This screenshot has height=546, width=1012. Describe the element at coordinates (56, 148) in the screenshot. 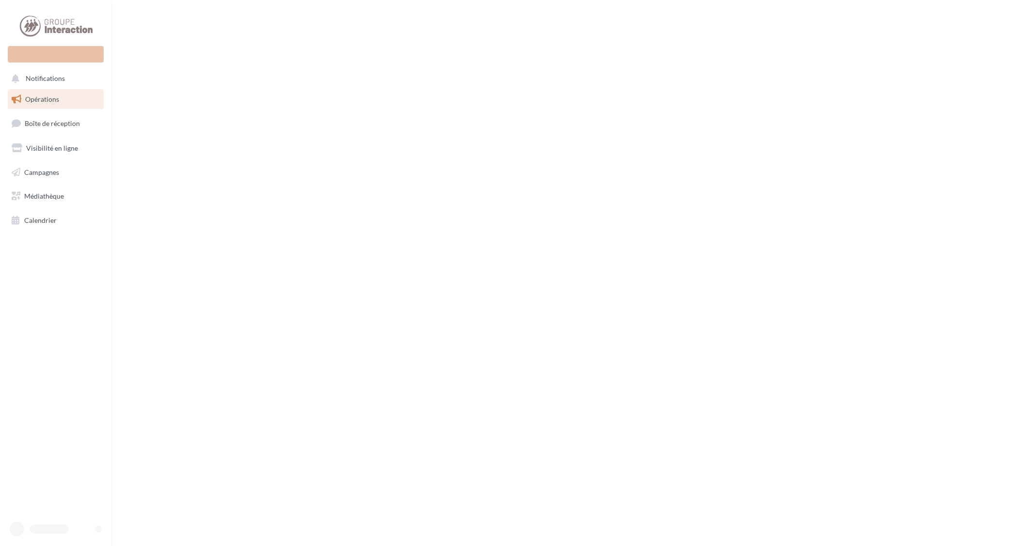

I see `a: Visibilité en ligne` at that location.